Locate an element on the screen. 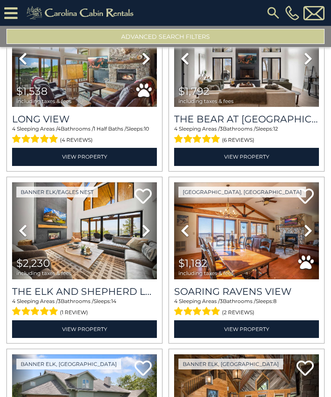 The width and height of the screenshot is (331, 397). h3: Soaring Ravens View is located at coordinates (247, 292).